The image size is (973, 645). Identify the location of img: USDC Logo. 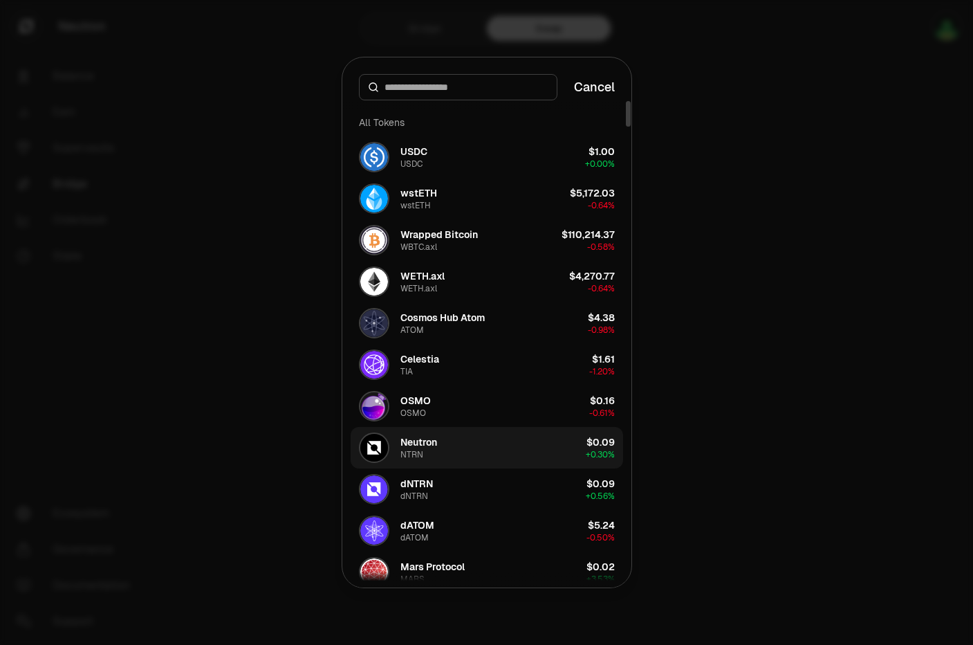
(374, 157).